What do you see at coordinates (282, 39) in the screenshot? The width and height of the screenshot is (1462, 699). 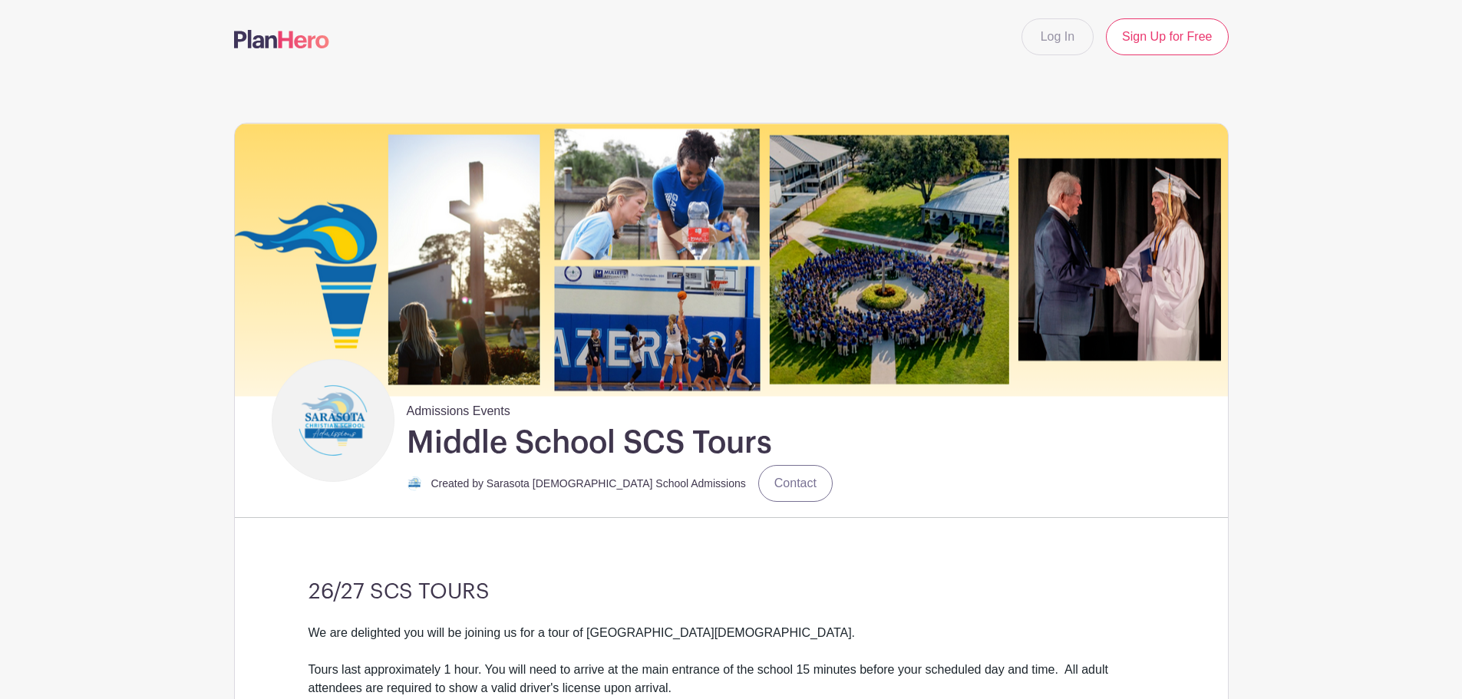 I see `img: logo-507f7623f17ff9eddc593b1ce0a138ce2505c220e1c5a4e2b4648c50719b7d32.svg` at bounding box center [282, 39].